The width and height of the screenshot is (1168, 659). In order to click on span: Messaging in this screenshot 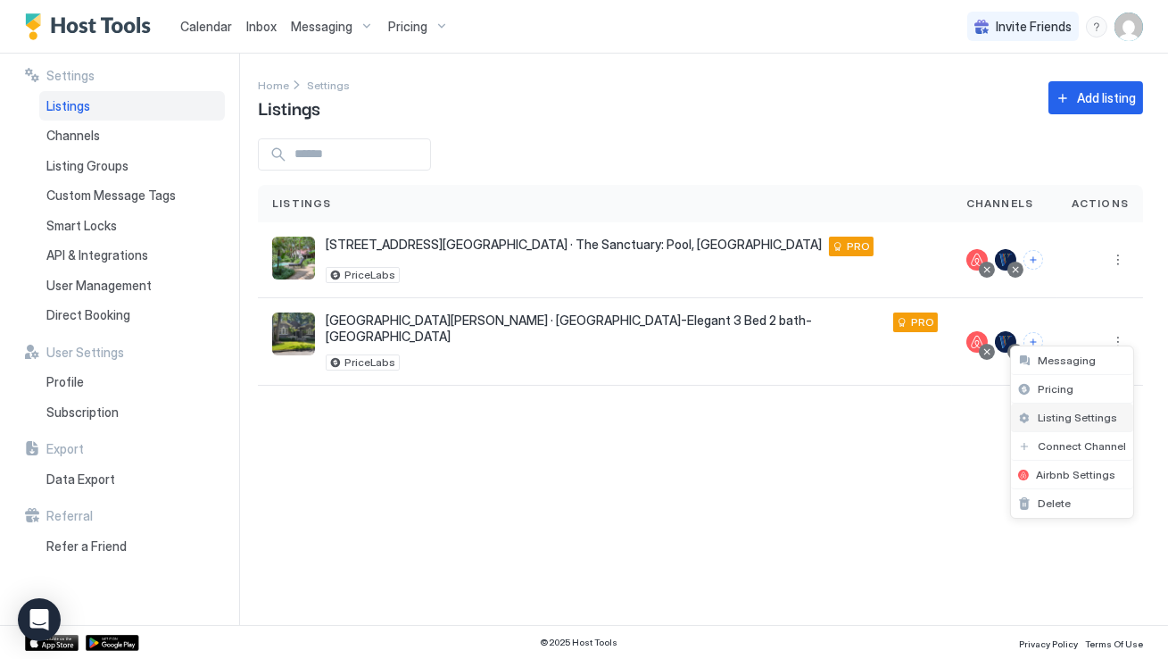, I will do `click(1067, 360)`.